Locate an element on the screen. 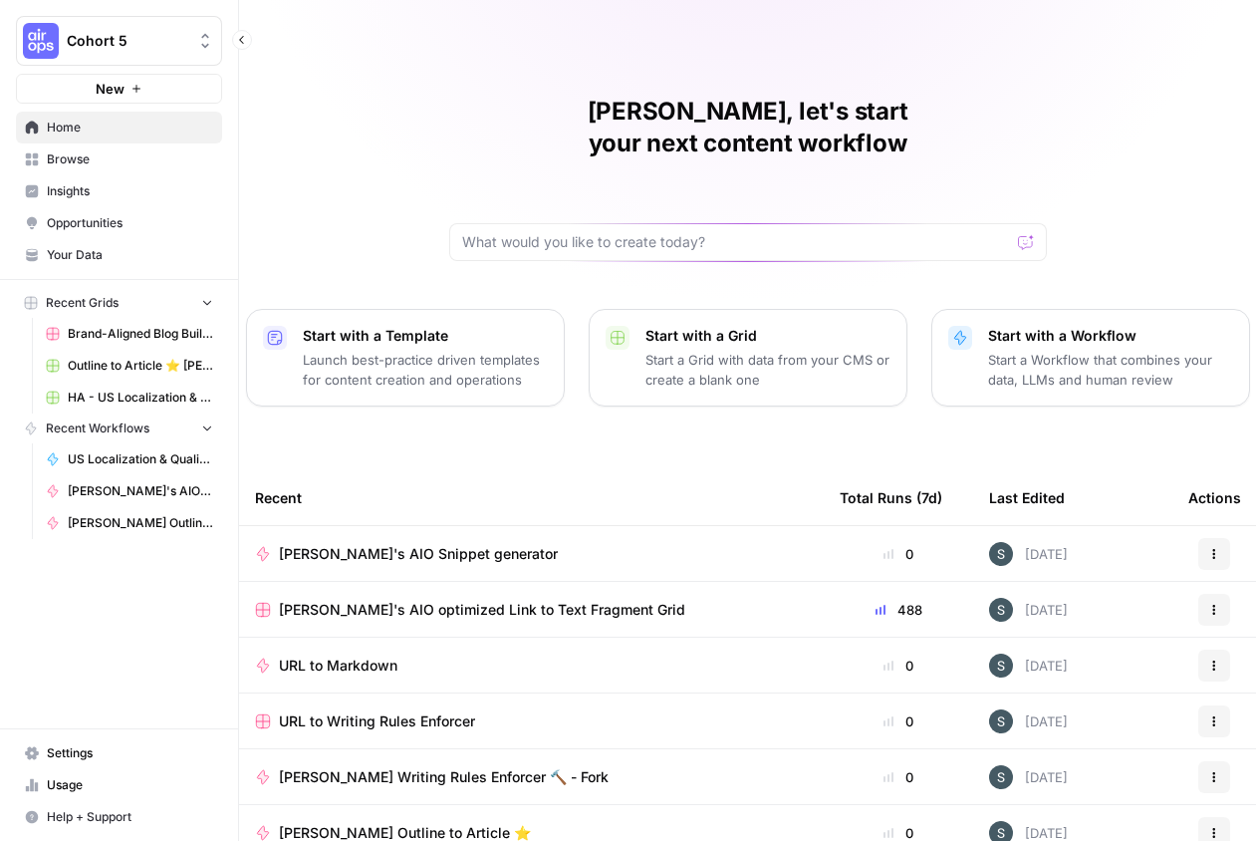  span: Browse is located at coordinates (129, 159).